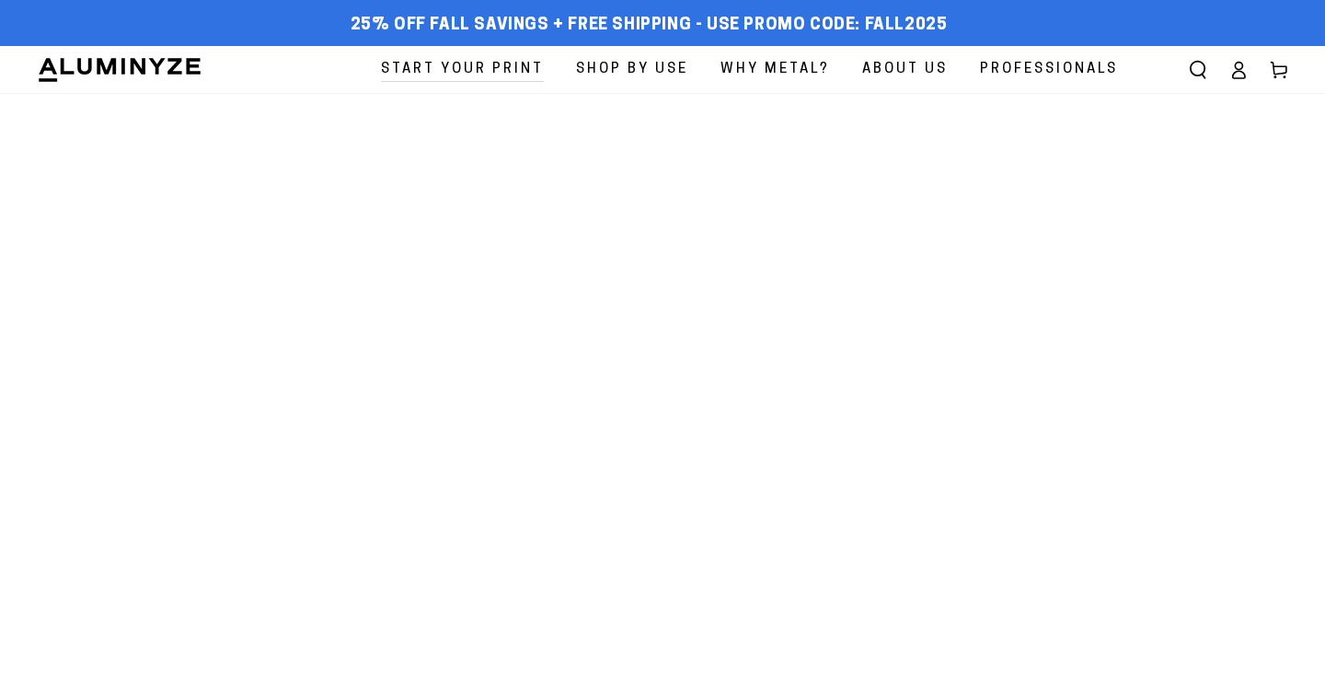 This screenshot has height=694, width=1325. I want to click on a: Why Metal?, so click(775, 69).